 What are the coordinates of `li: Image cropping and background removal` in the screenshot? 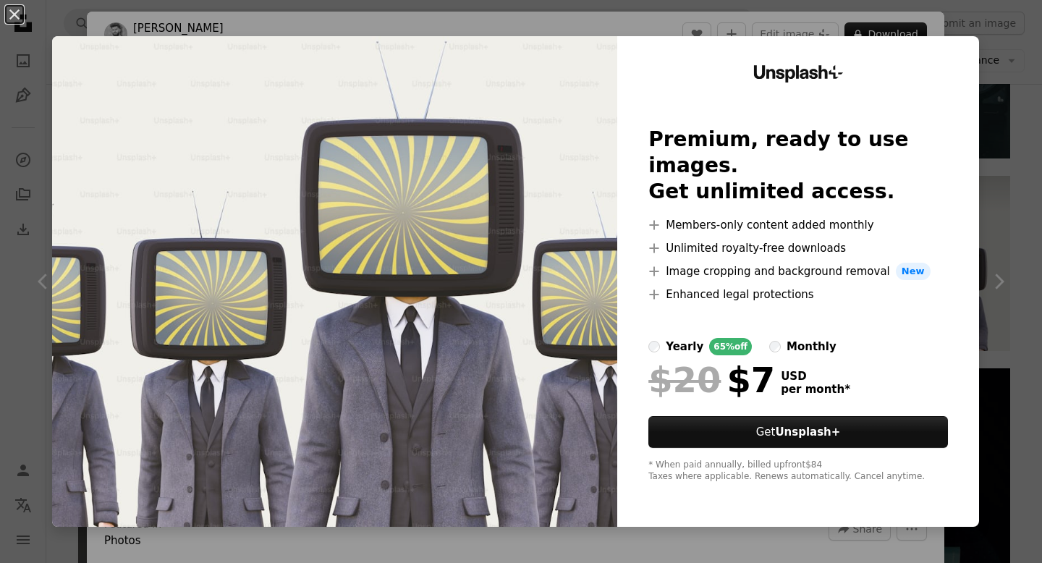 It's located at (798, 271).